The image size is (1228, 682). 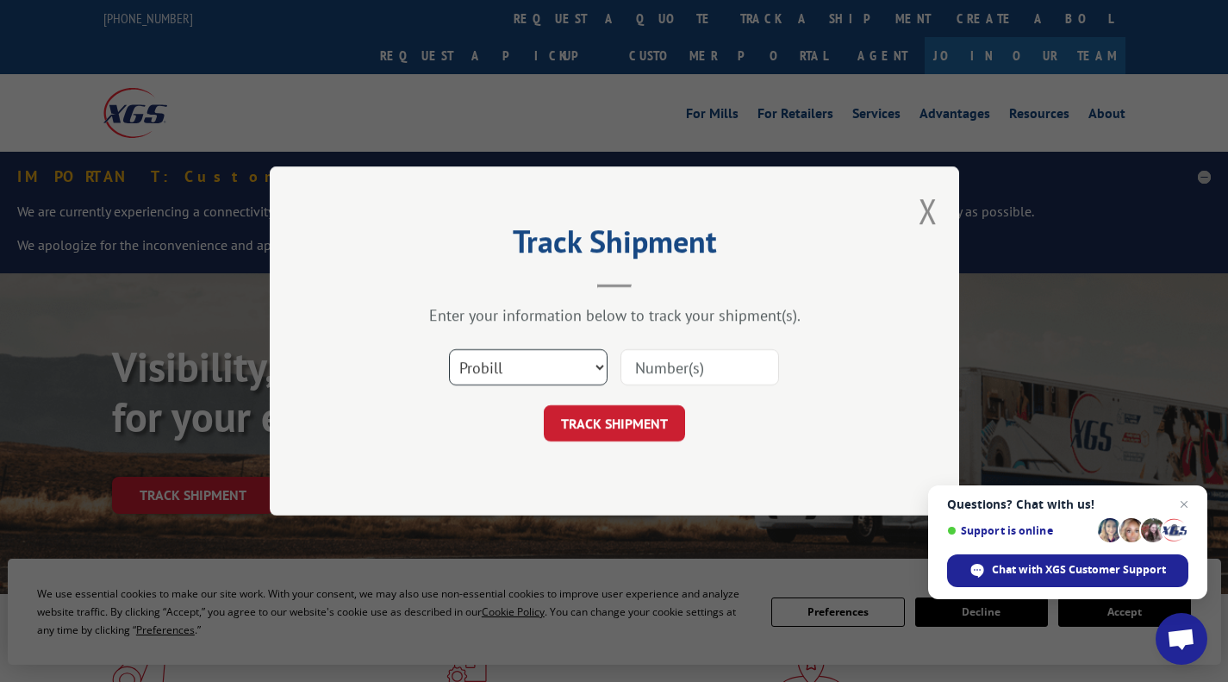 What do you see at coordinates (1019, 530) in the screenshot?
I see `span: Support is online` at bounding box center [1019, 530].